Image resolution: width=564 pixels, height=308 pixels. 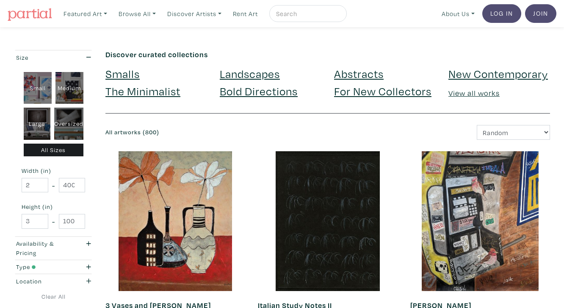 I want to click on a: Landscapes, so click(x=250, y=73).